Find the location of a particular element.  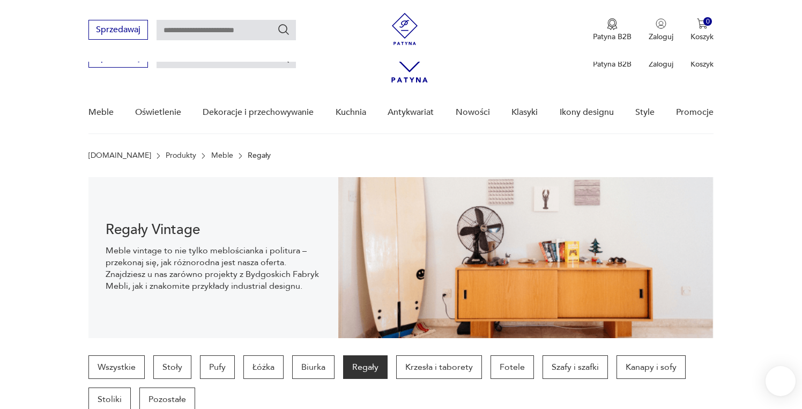

button: Patyna B2B is located at coordinates (612, 30).